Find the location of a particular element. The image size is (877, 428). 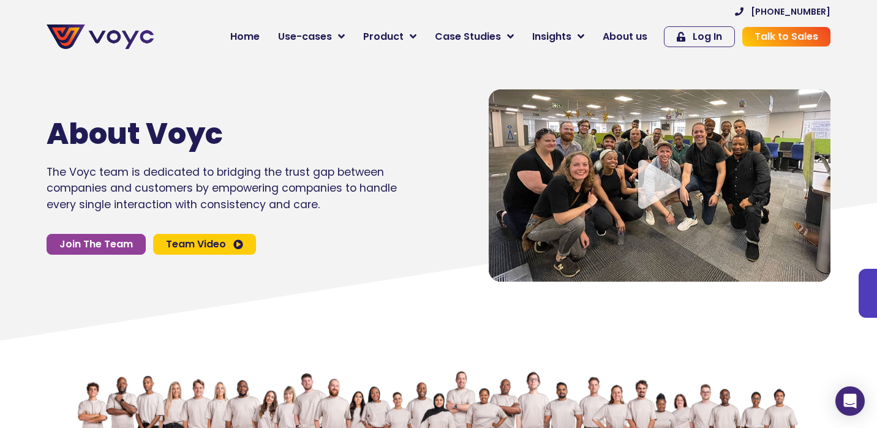

span: Talk to Sales is located at coordinates (787, 37).